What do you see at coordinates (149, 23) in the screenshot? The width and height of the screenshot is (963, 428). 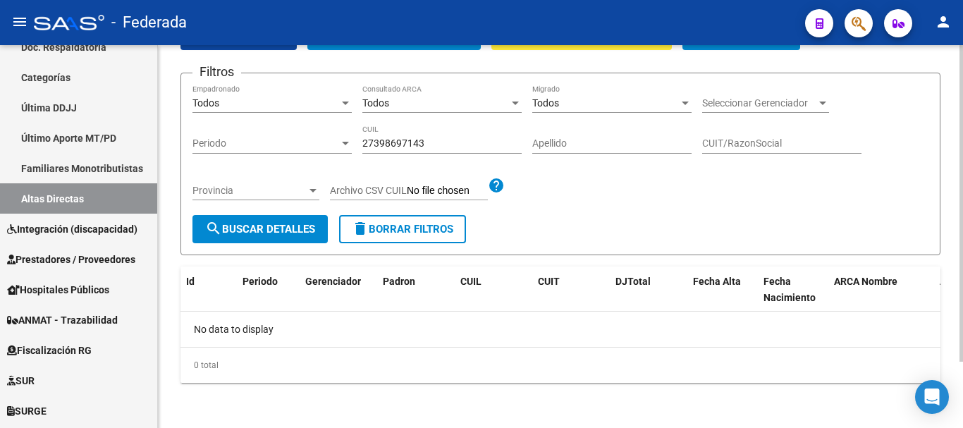 I see `span: - Federada` at bounding box center [149, 23].